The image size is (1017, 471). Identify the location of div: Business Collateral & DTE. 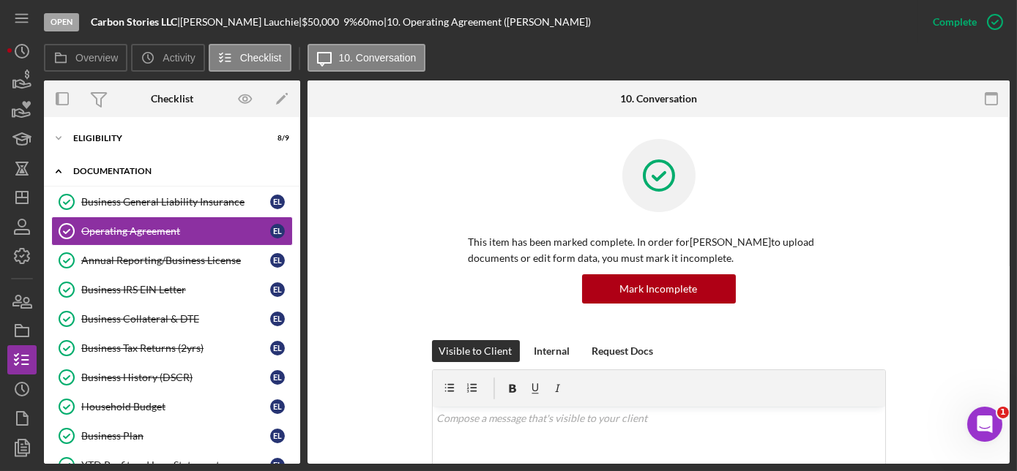
(176, 319).